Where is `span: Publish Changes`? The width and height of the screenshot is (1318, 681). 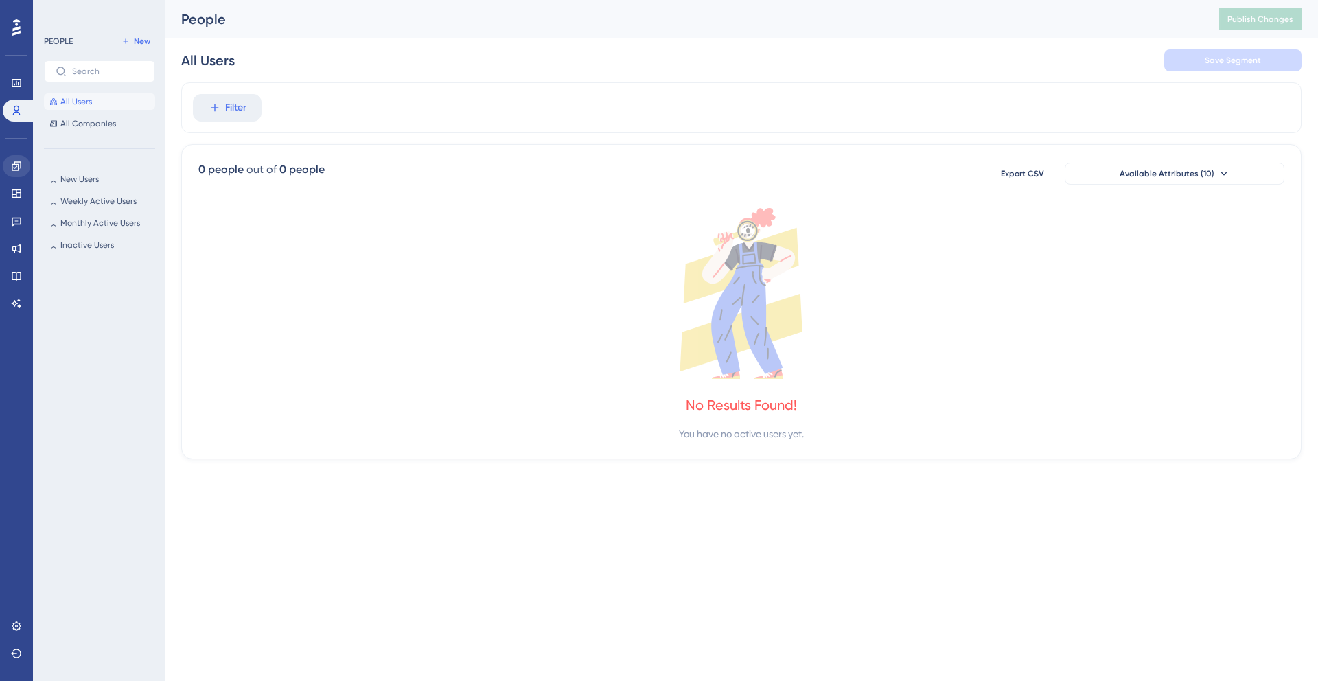
span: Publish Changes is located at coordinates (1260, 19).